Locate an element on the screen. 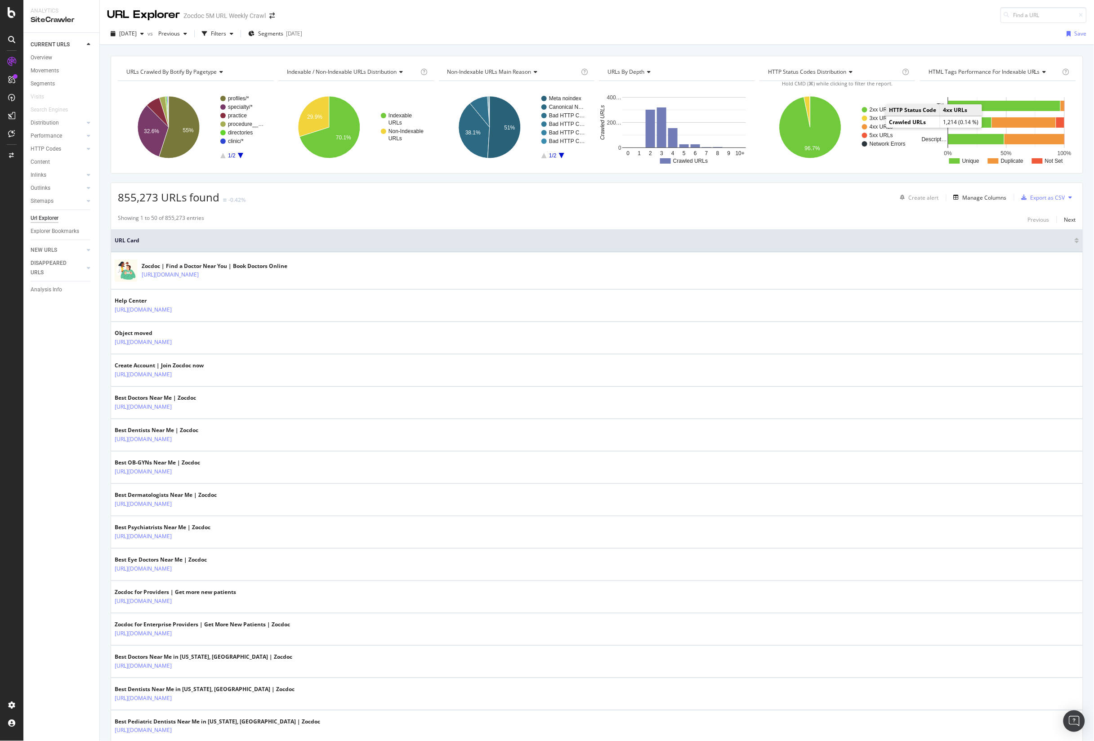 This screenshot has width=1094, height=741. text: 50% is located at coordinates (1007, 153).